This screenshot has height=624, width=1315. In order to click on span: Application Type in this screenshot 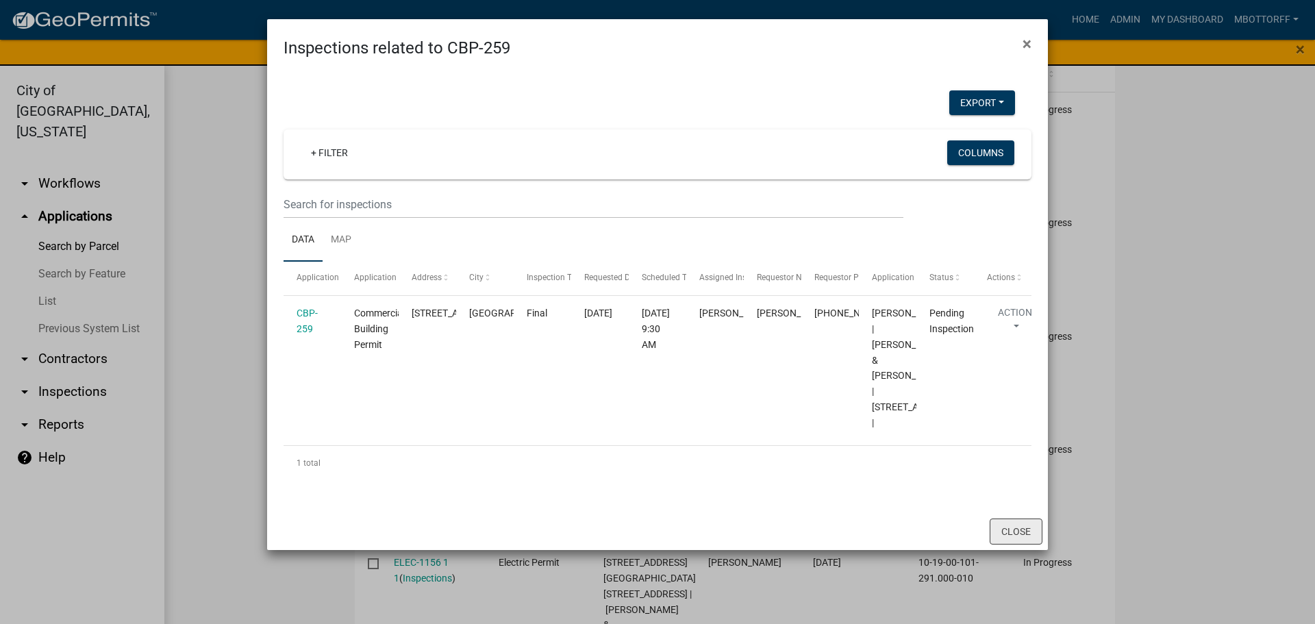, I will do `click(385, 277)`.